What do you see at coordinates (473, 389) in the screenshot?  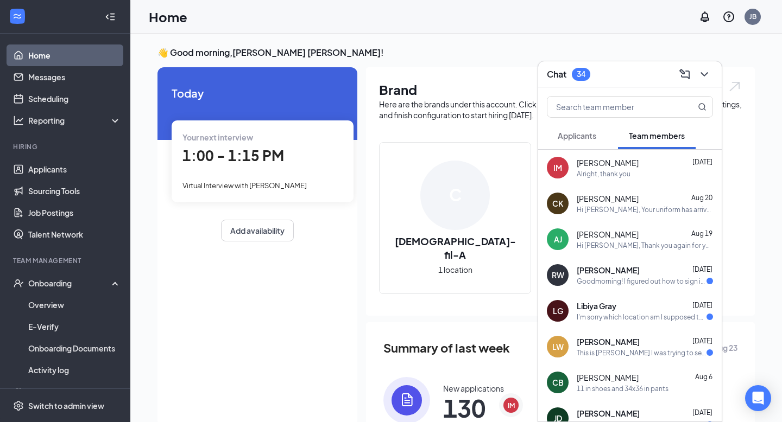 I see `div: New applications` at bounding box center [473, 389].